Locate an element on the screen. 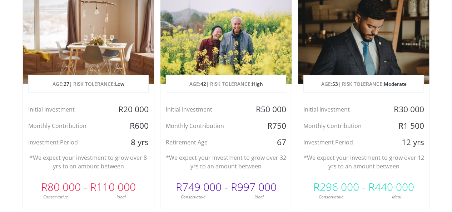 This screenshot has height=212, width=452. p: *We expect your investment to grow over 32 yrs to an amount between is located at coordinates (226, 162).